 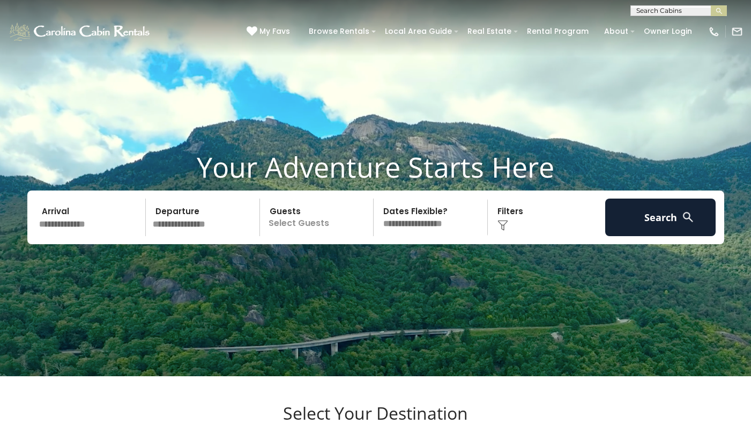 I want to click on span: My Favs, so click(x=275, y=31).